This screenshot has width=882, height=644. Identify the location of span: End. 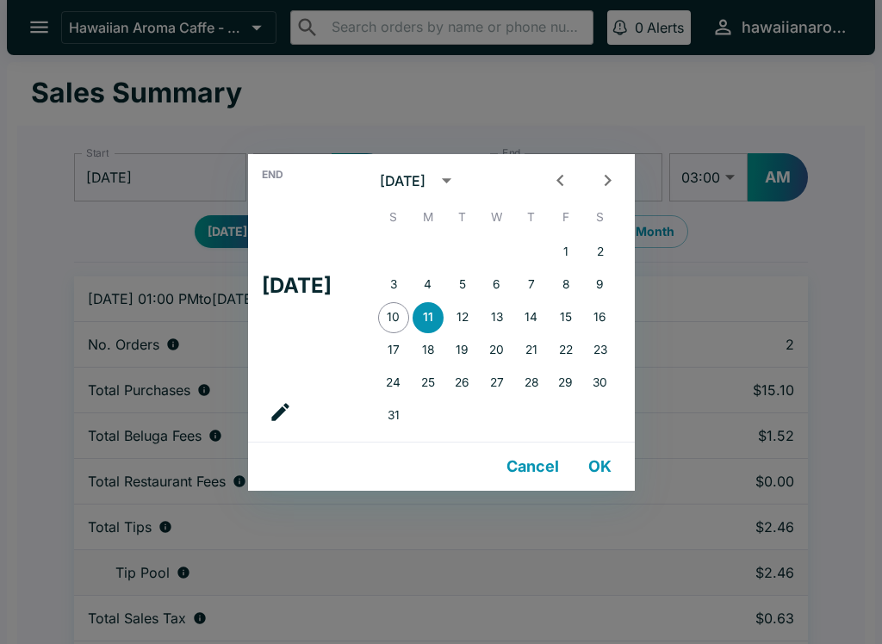
(272, 175).